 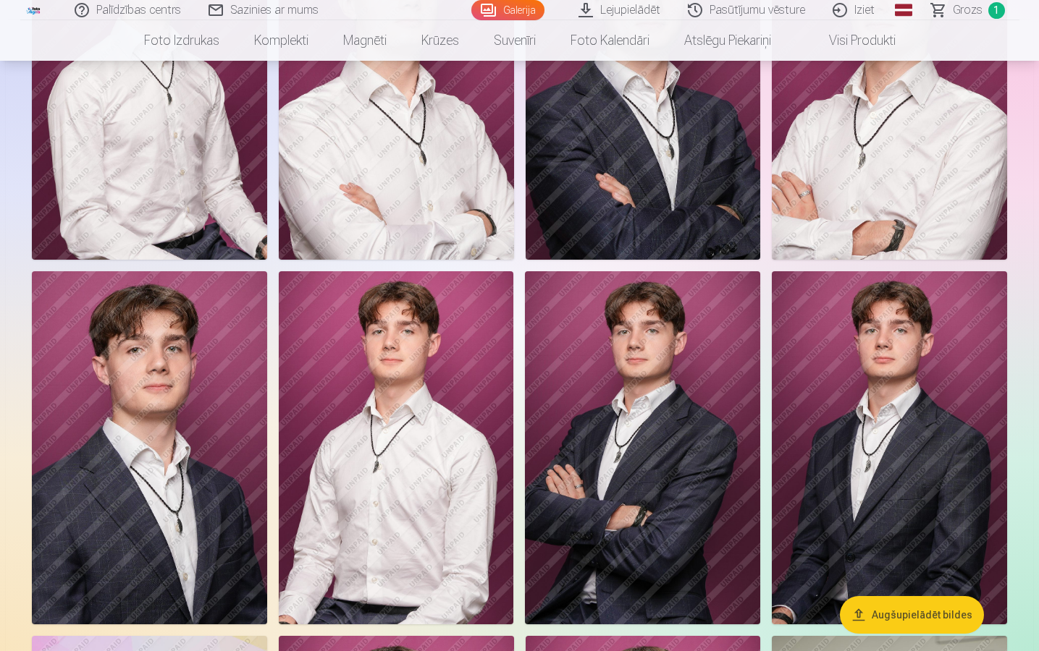 I want to click on a: Suvenīri, so click(x=515, y=41).